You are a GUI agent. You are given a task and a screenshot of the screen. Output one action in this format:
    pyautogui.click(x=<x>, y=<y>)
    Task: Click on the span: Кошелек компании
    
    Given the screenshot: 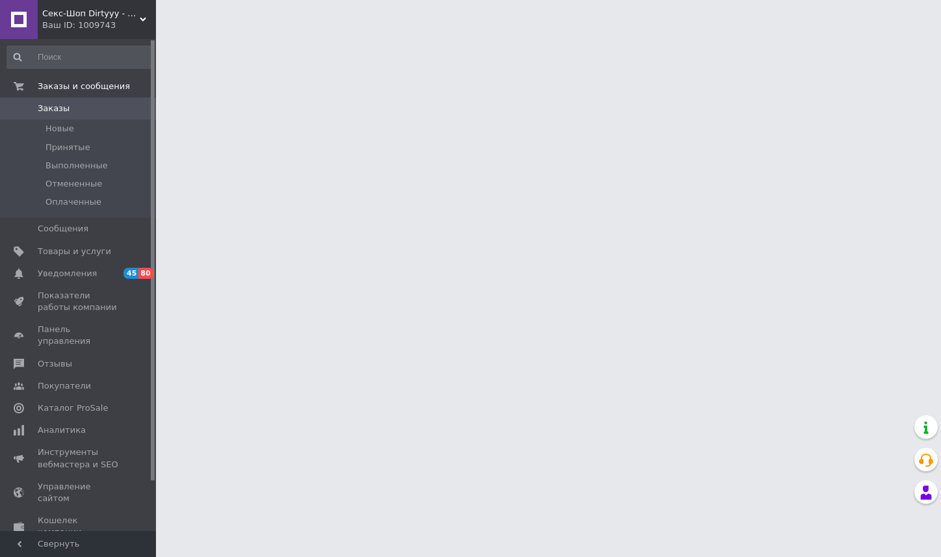 What is the action you would take?
    pyautogui.click(x=79, y=526)
    